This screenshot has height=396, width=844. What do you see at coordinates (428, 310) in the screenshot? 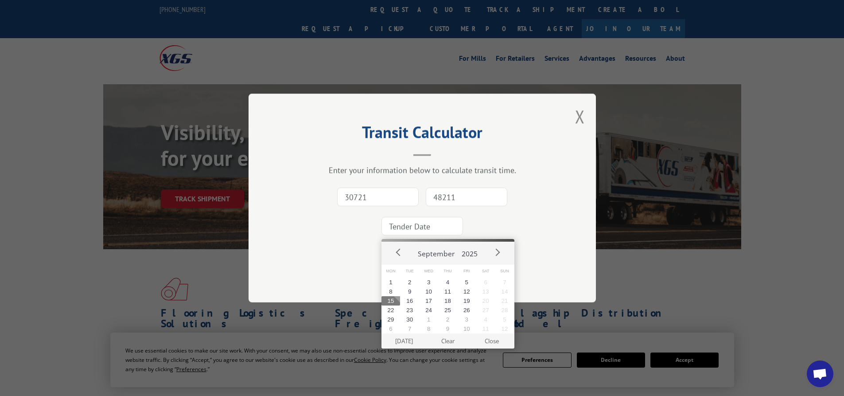
I see `button: 24` at bounding box center [428, 310].